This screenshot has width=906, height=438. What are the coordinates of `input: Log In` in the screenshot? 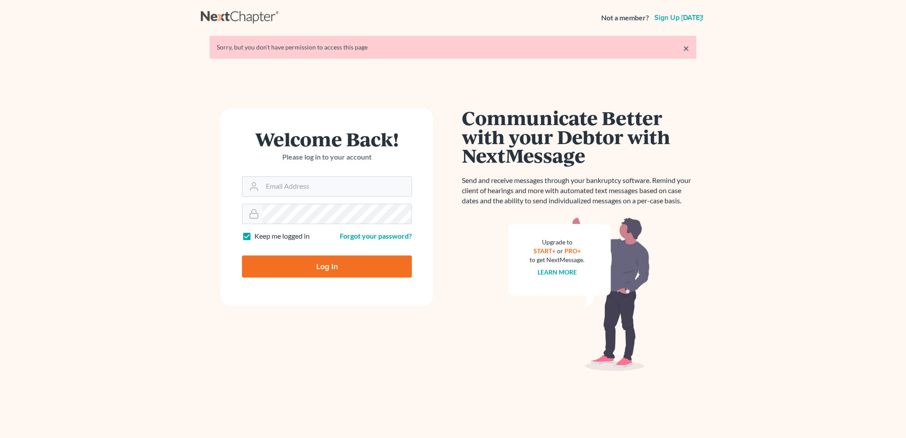 It's located at (327, 267).